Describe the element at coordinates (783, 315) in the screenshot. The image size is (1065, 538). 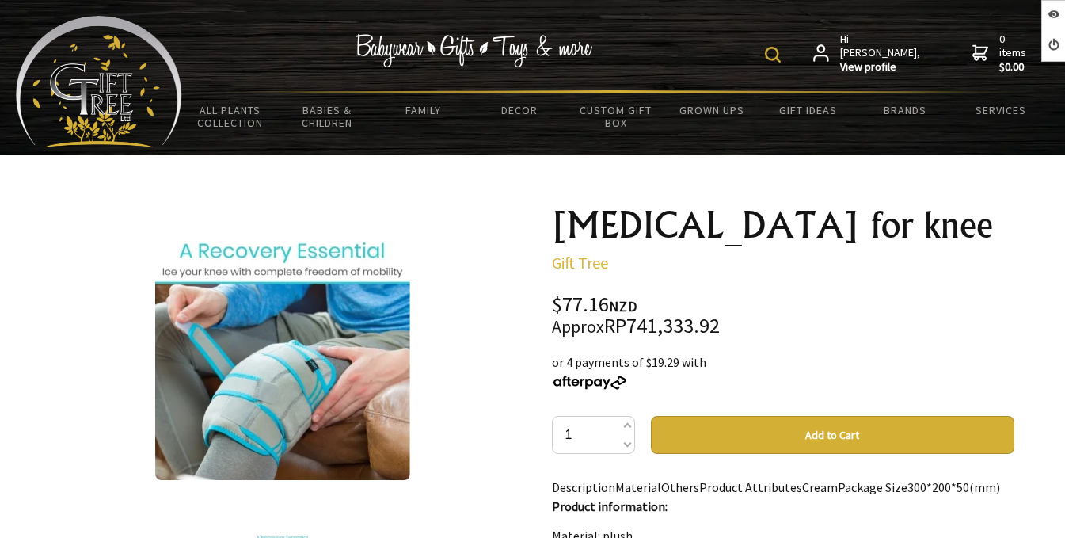
I see `div: $77.16 RP741,333.92` at that location.